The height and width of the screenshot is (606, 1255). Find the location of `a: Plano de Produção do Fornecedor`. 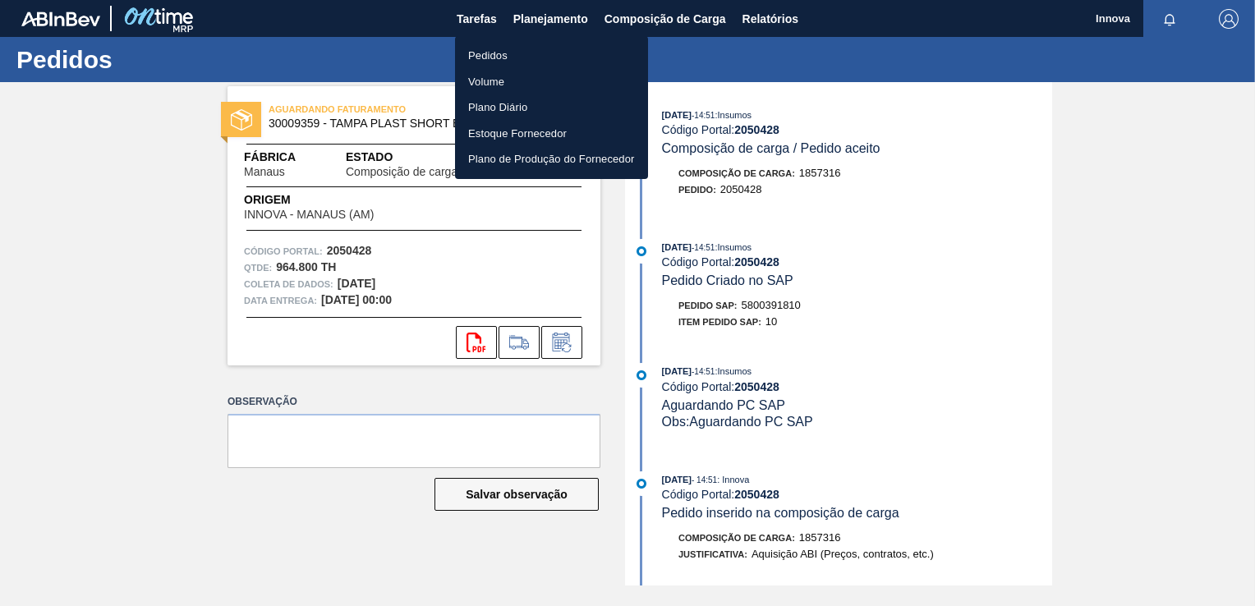

a: Plano de Produção do Fornecedor is located at coordinates (551, 159).